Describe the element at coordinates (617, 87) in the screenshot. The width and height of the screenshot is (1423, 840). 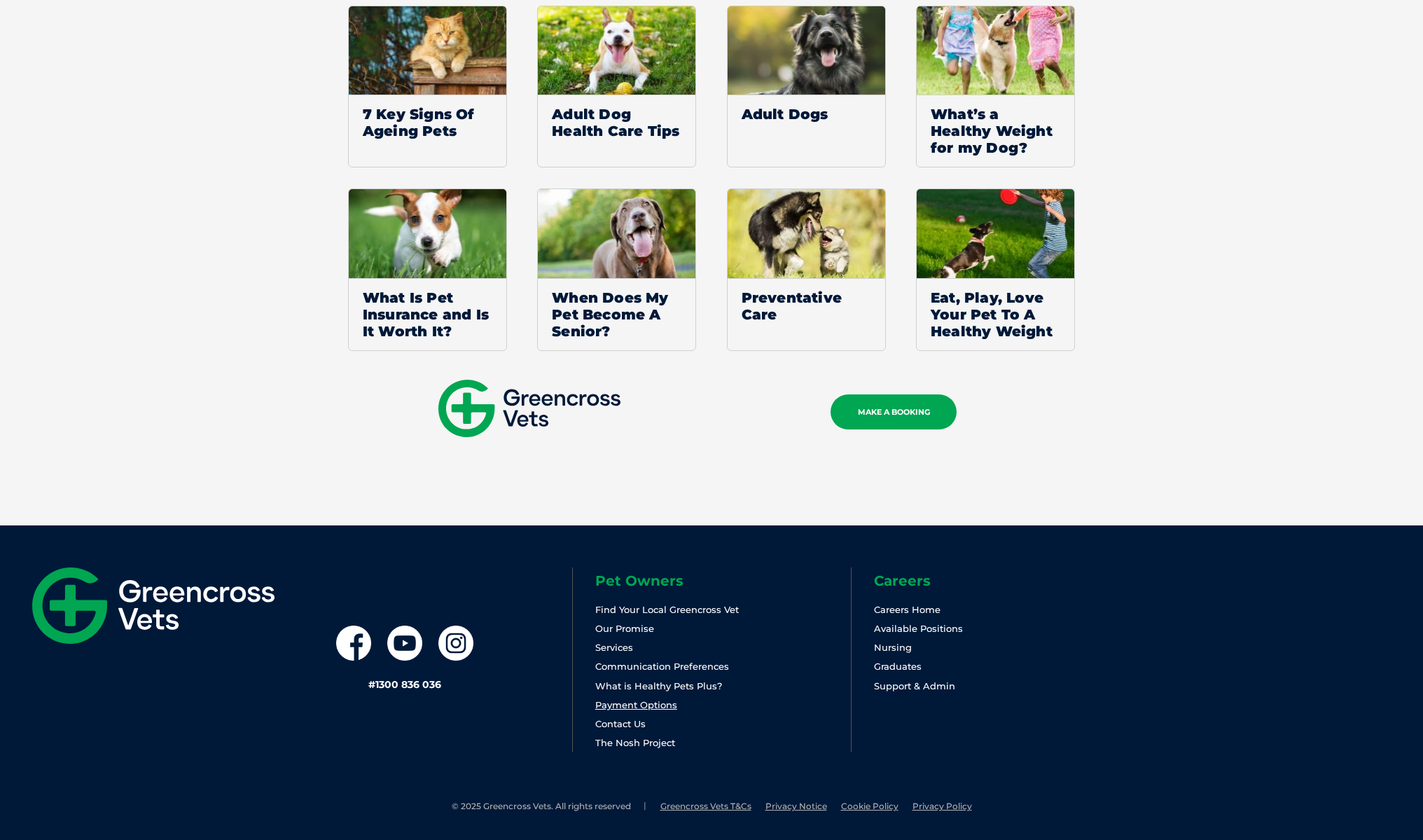
I see `a: Adult Dog Health Care Tips` at that location.